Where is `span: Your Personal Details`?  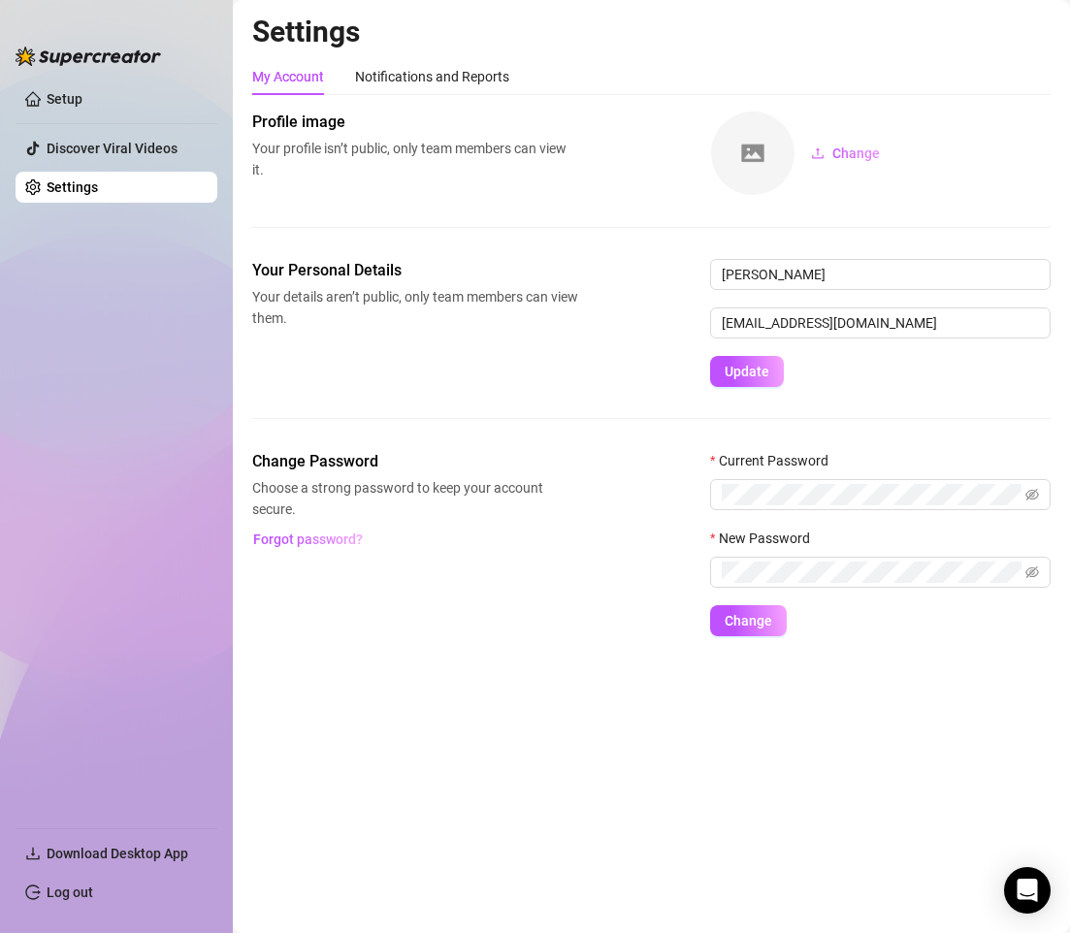
span: Your Personal Details is located at coordinates (415, 271).